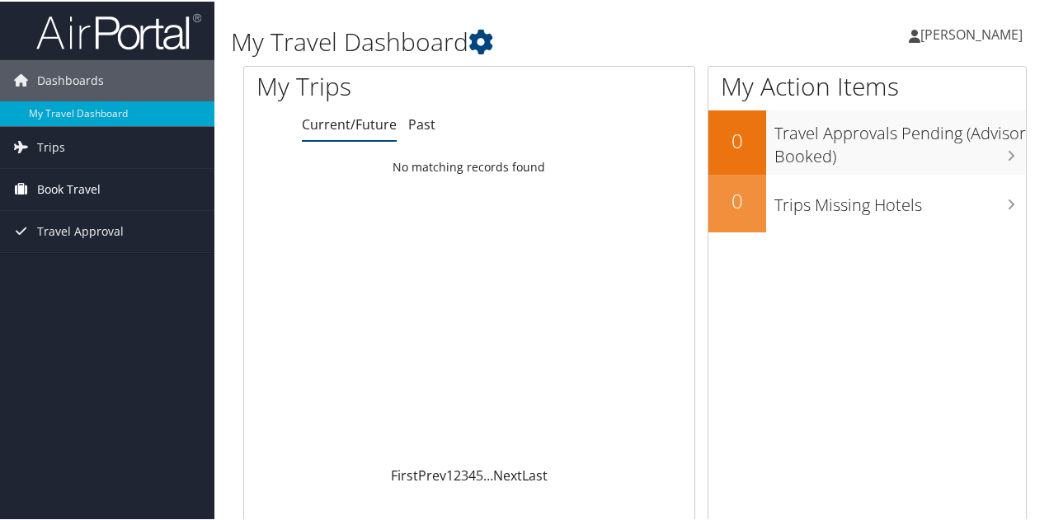 This screenshot has height=520, width=1049. Describe the element at coordinates (375, 85) in the screenshot. I see `h1: My Trips` at that location.